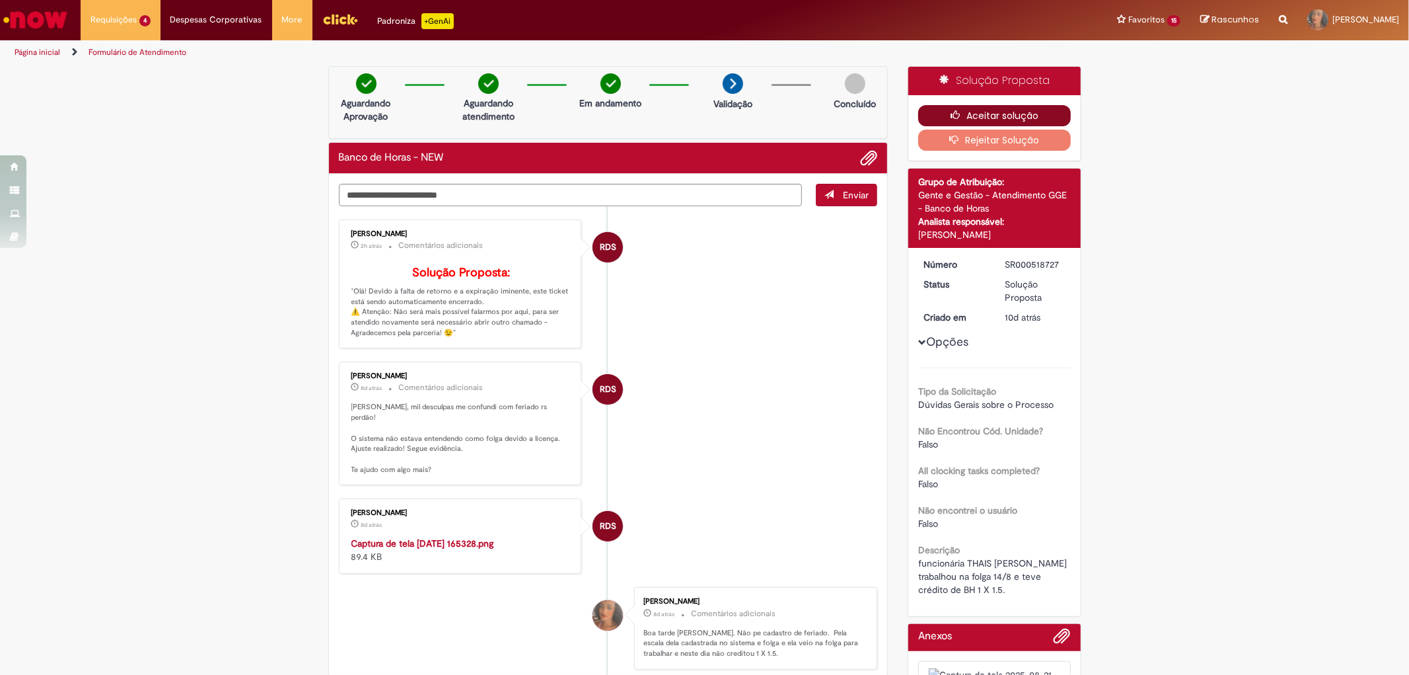  What do you see at coordinates (137, 52) in the screenshot?
I see `a: Formulário de Atendimento` at bounding box center [137, 52].